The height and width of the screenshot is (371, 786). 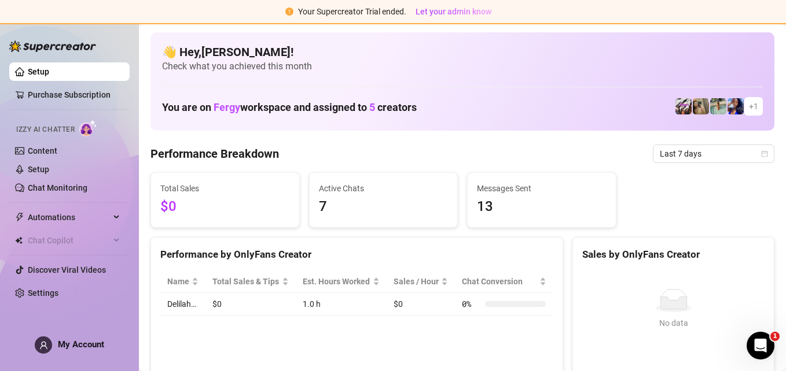 I want to click on div: Performance by OnlyFans Creator, so click(x=356, y=255).